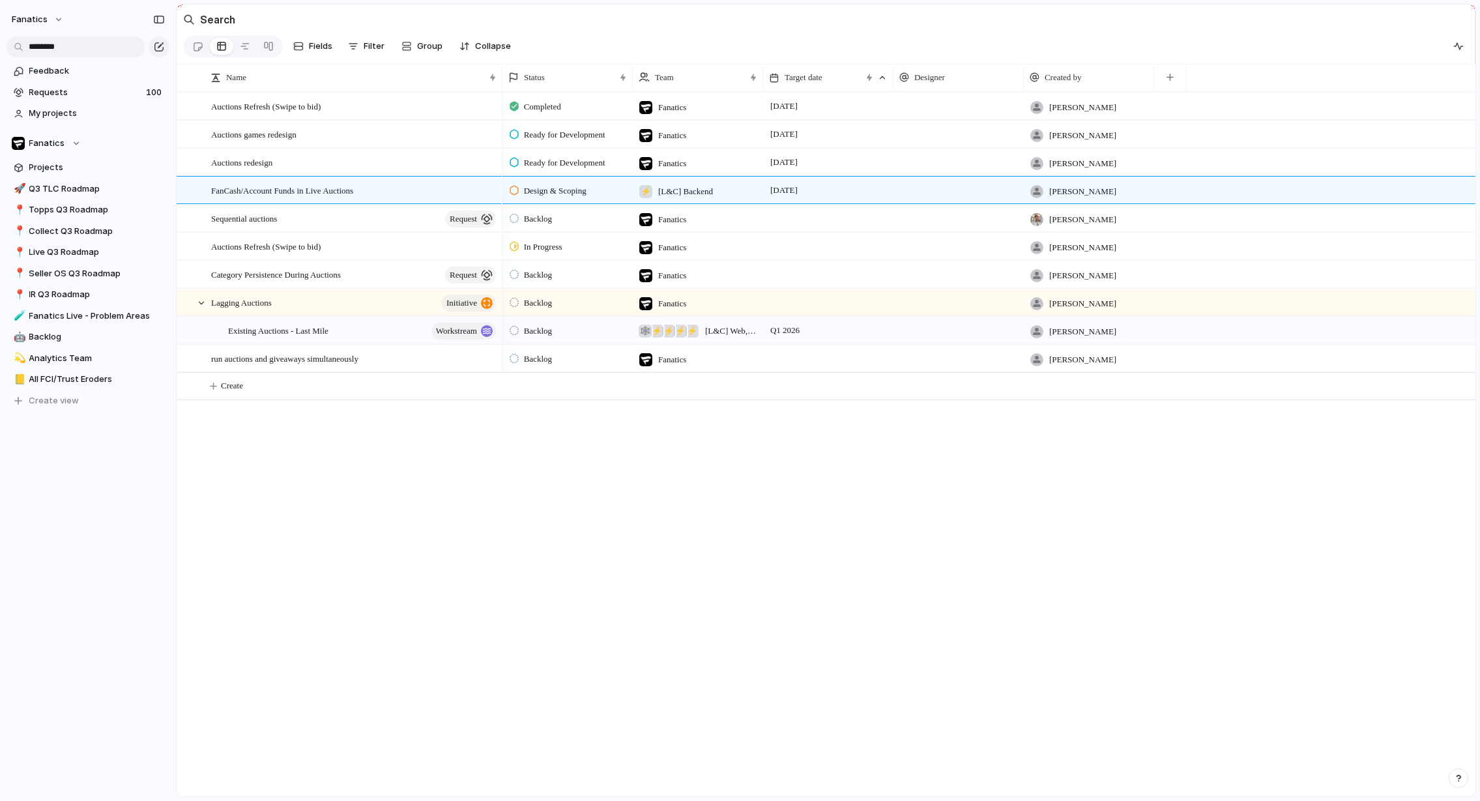  What do you see at coordinates (236, 78) in the screenshot?
I see `span: Name` at bounding box center [236, 78].